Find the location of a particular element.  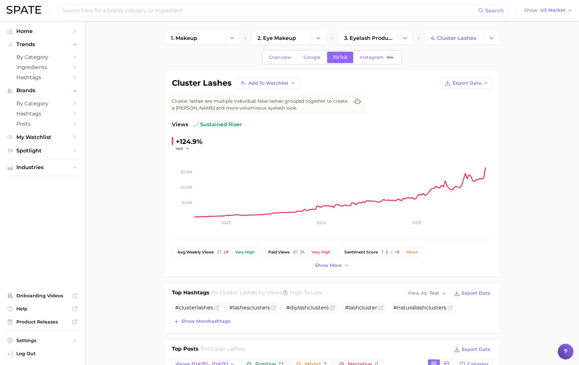

span: Settings is located at coordinates (42, 340).